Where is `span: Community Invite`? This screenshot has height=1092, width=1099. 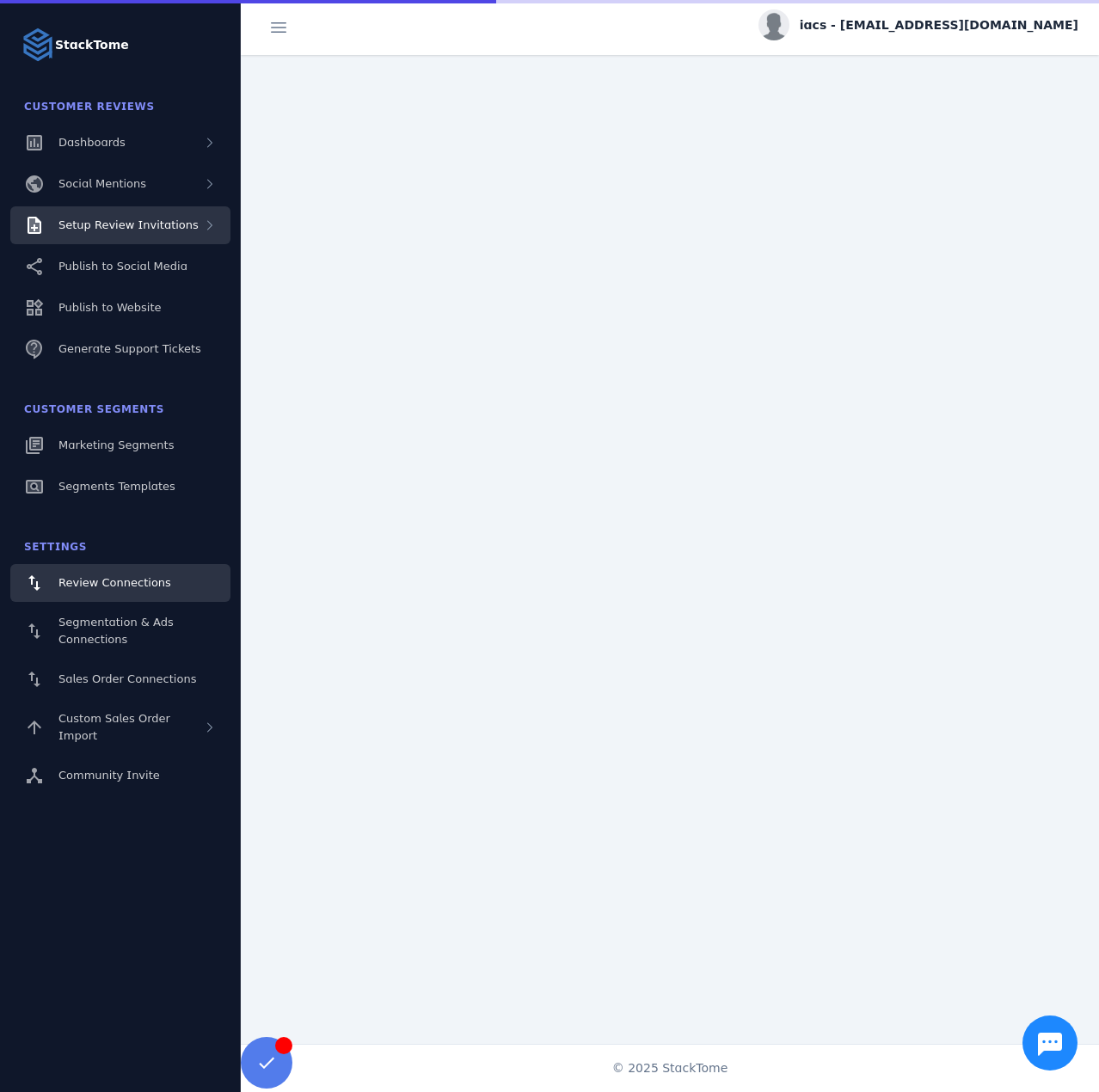 span: Community Invite is located at coordinates (109, 774).